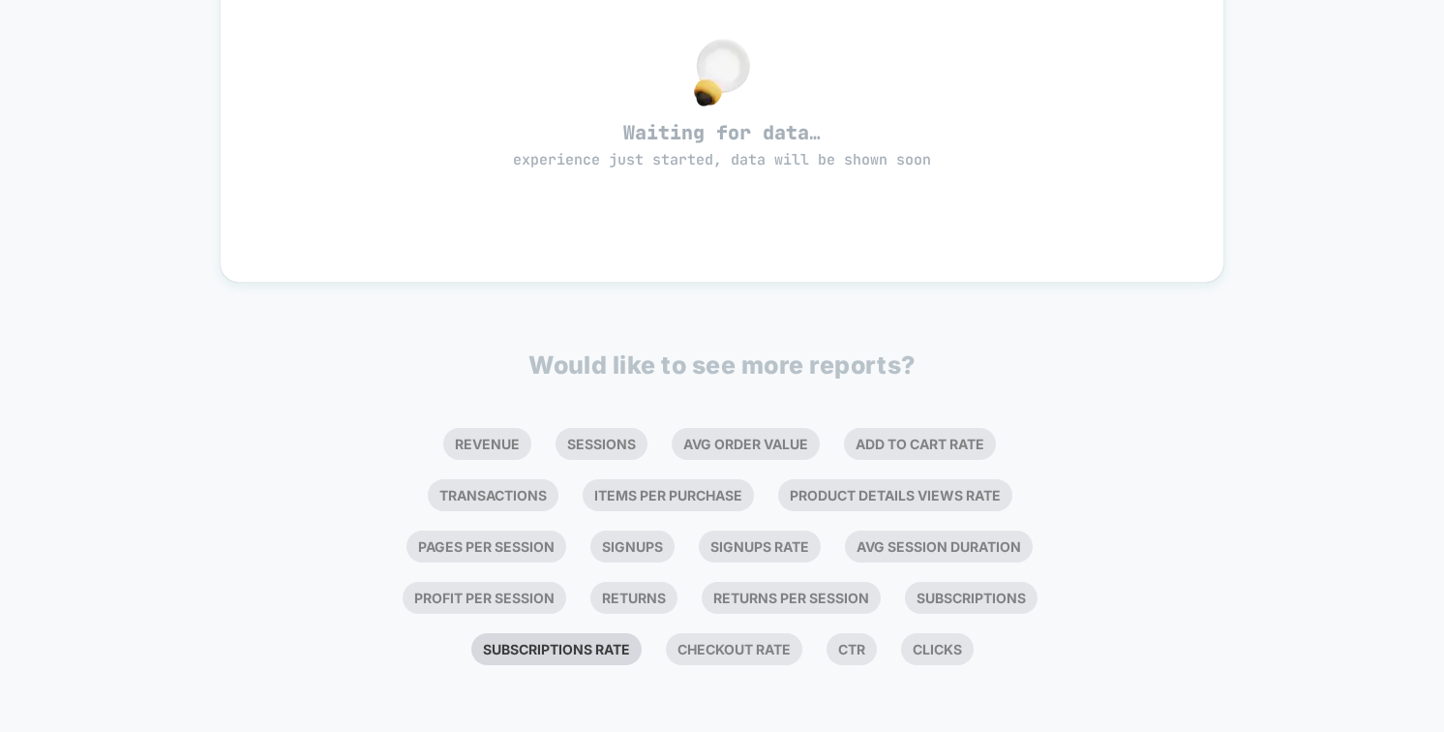 The image size is (1444, 732). Describe the element at coordinates (722, 73) in the screenshot. I see `img: no_data` at that location.